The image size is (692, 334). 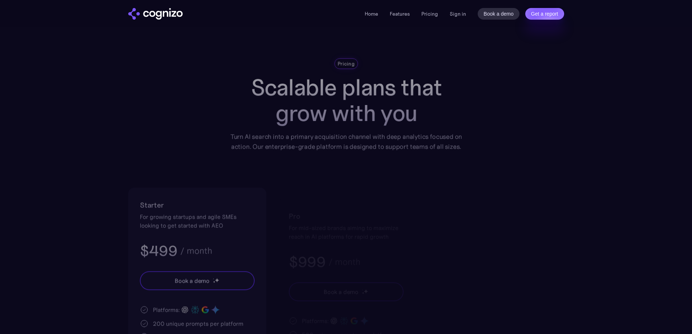 What do you see at coordinates (158, 251) in the screenshot?
I see `h3: $499` at bounding box center [158, 251].